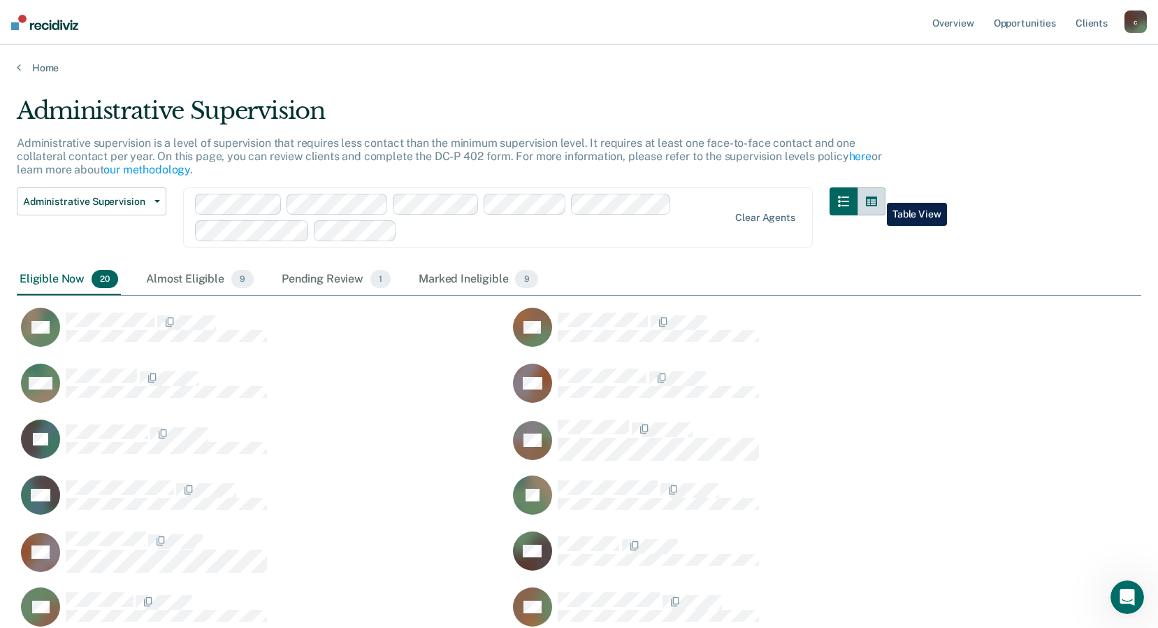  What do you see at coordinates (755, 335) in the screenshot?
I see `div: CaseloadOpportunityCell-382JK` at bounding box center [755, 335].